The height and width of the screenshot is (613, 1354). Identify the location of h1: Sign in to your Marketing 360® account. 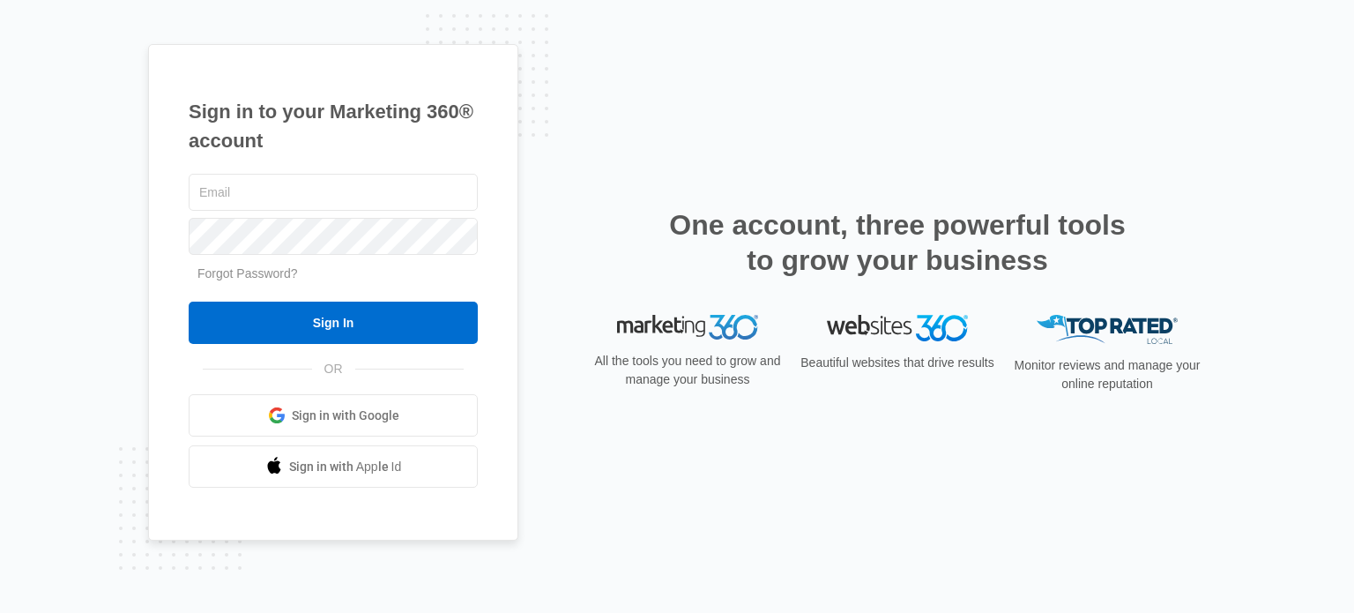
(333, 126).